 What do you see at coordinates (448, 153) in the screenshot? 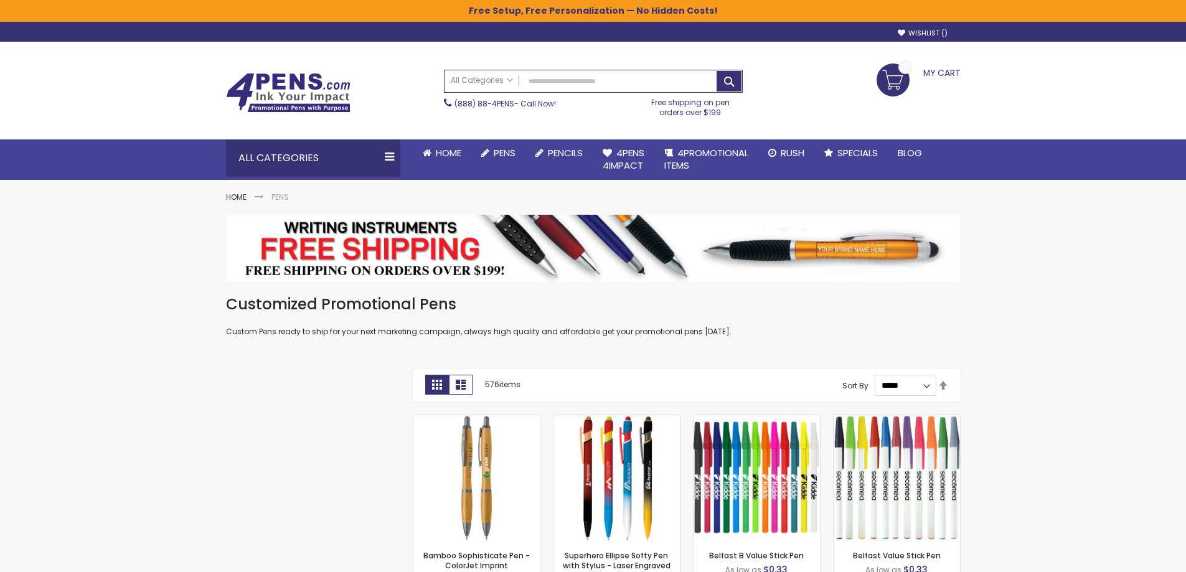
I see `span: Home` at bounding box center [448, 153].